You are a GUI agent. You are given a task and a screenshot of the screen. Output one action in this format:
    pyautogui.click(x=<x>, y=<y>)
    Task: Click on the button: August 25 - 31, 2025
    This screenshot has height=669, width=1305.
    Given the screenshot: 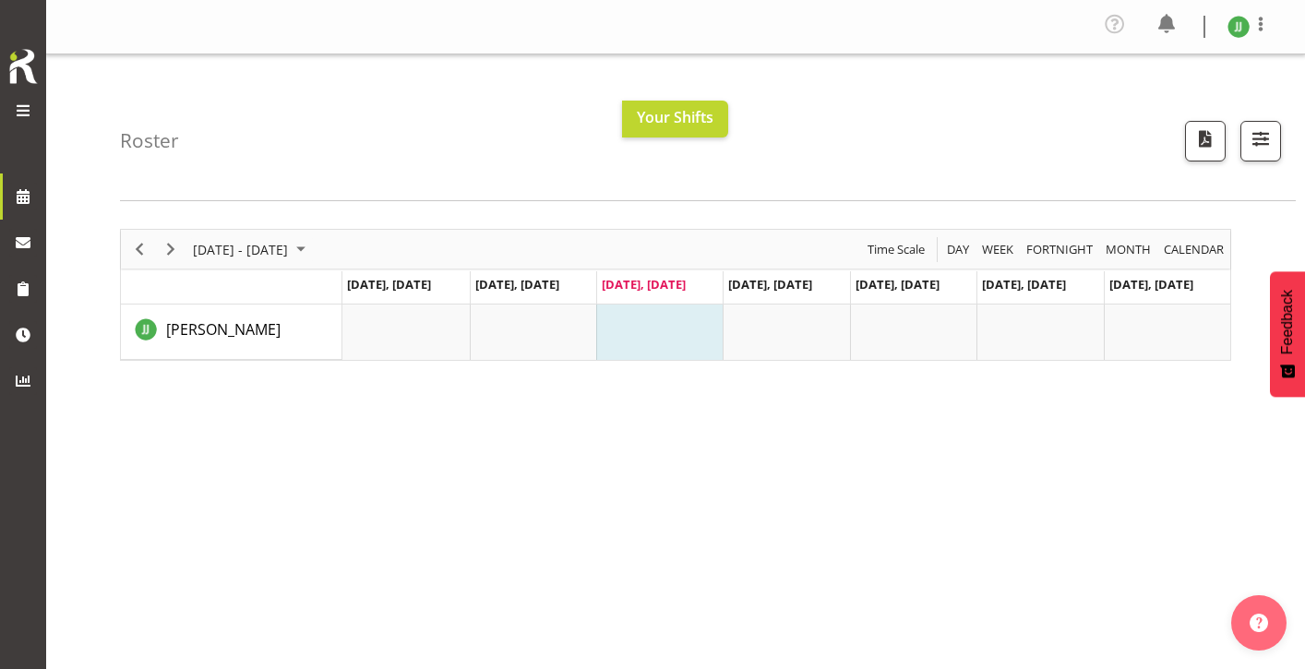 What is the action you would take?
    pyautogui.click(x=252, y=249)
    